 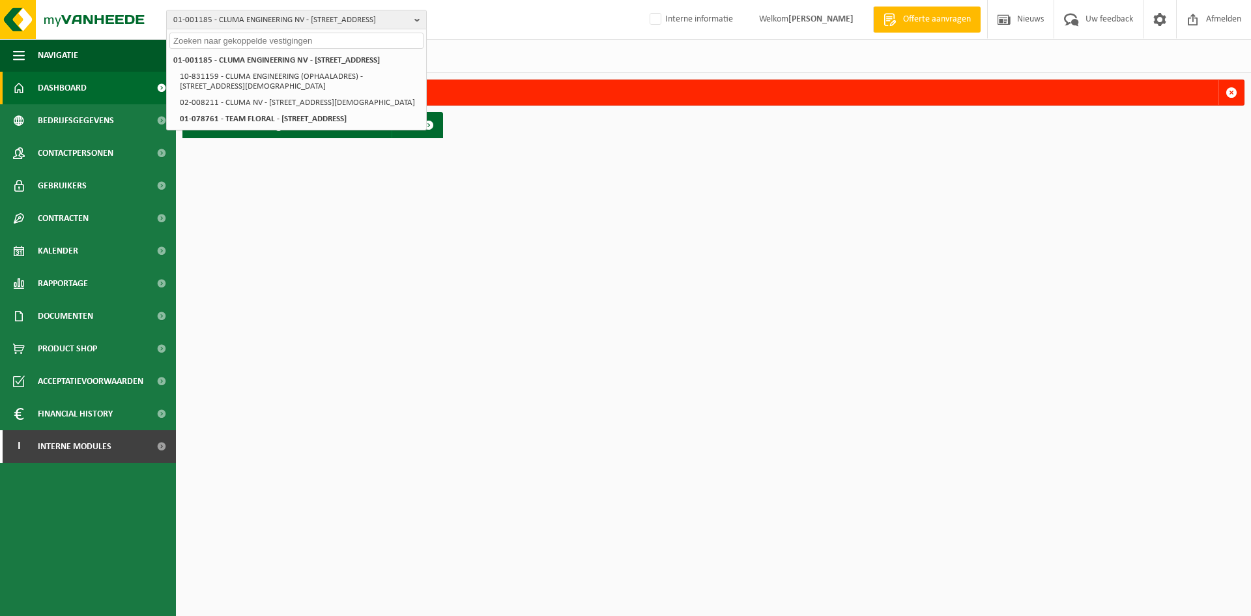 I want to click on span: I, so click(x=19, y=446).